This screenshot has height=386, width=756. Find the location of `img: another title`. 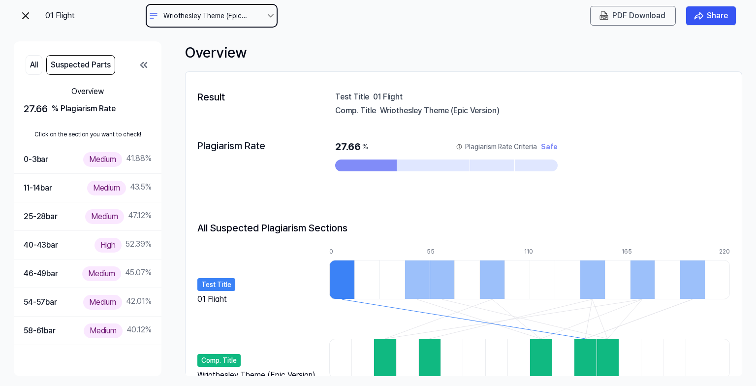

img: another title is located at coordinates (154, 16).